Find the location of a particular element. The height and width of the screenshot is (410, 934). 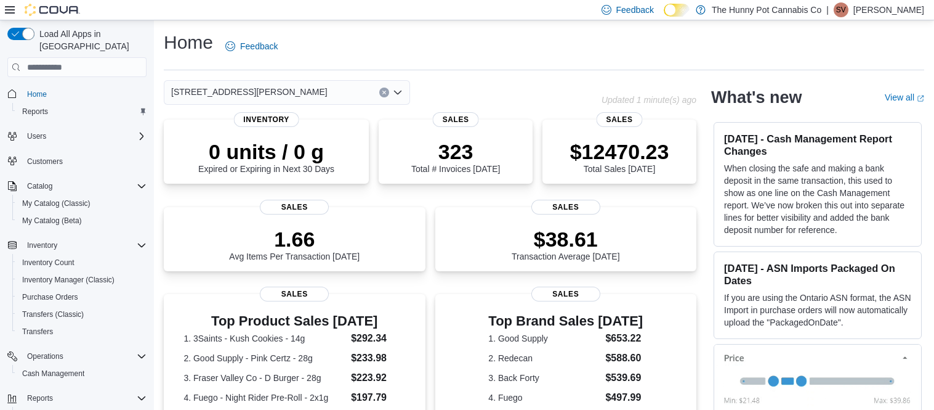

dd: $588.60 is located at coordinates (624, 358).